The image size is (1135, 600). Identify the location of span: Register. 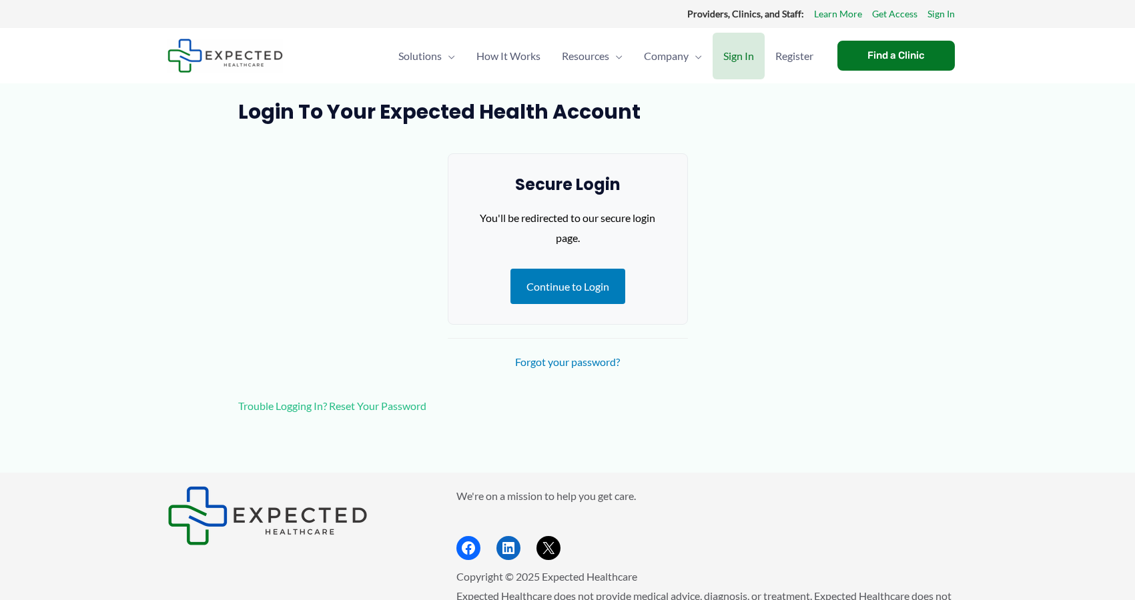
(794, 56).